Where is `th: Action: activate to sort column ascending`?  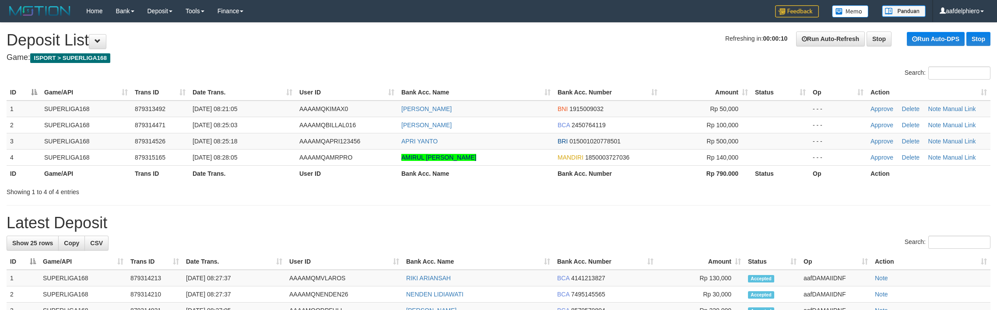 th: Action: activate to sort column ascending is located at coordinates (931, 262).